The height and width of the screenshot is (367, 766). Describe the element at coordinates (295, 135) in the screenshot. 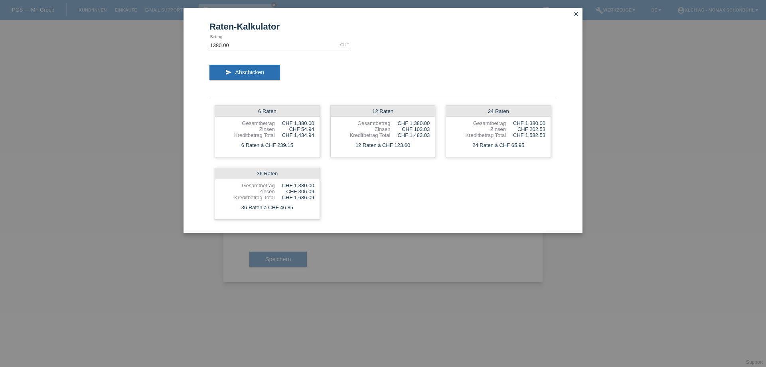

I see `div: CHF 1,434.94` at that location.